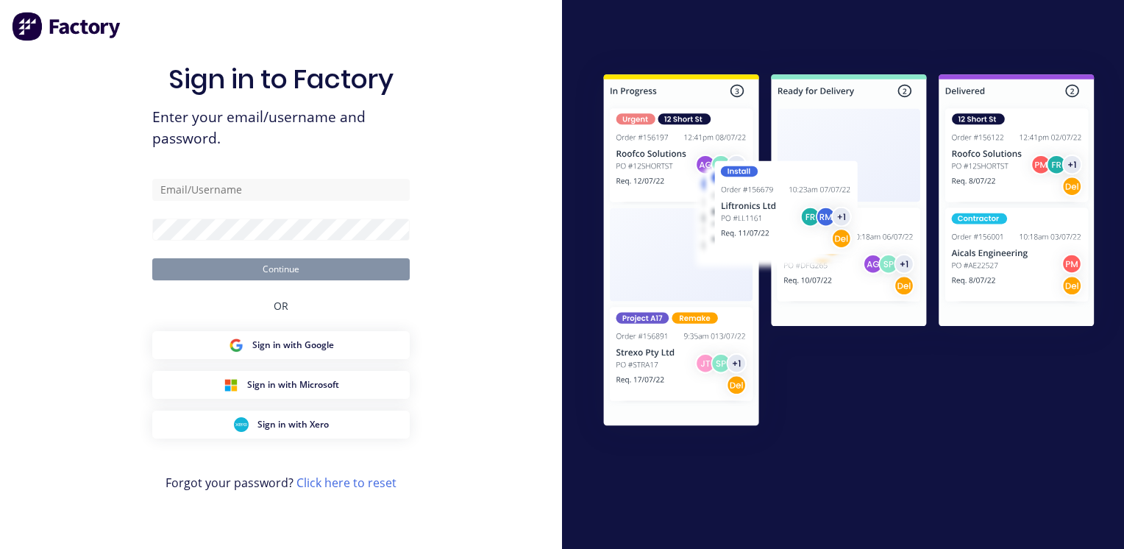 The height and width of the screenshot is (549, 1124). Describe the element at coordinates (281, 385) in the screenshot. I see `button: Microsoft Sign inSign in with Microsoft` at that location.